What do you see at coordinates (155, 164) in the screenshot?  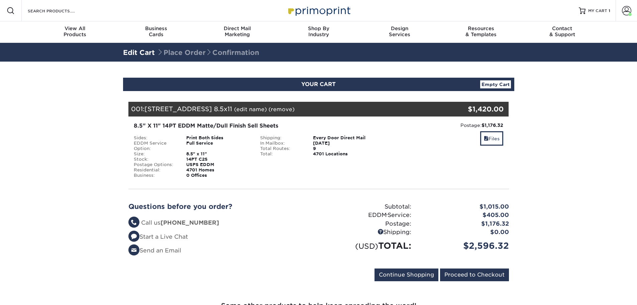 I see `div: Postage Options:` at bounding box center [155, 164].